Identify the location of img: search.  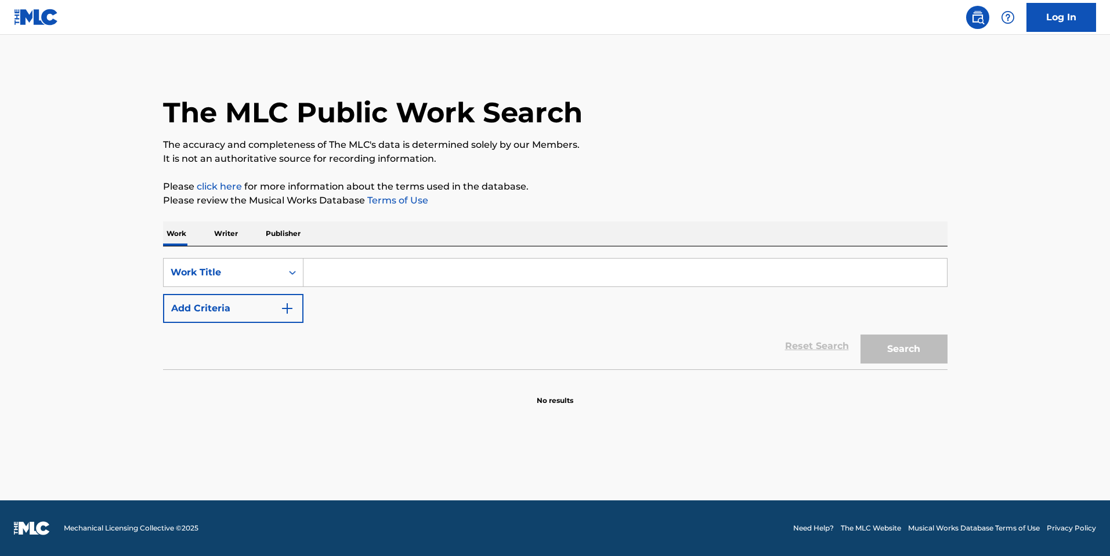
(977, 17).